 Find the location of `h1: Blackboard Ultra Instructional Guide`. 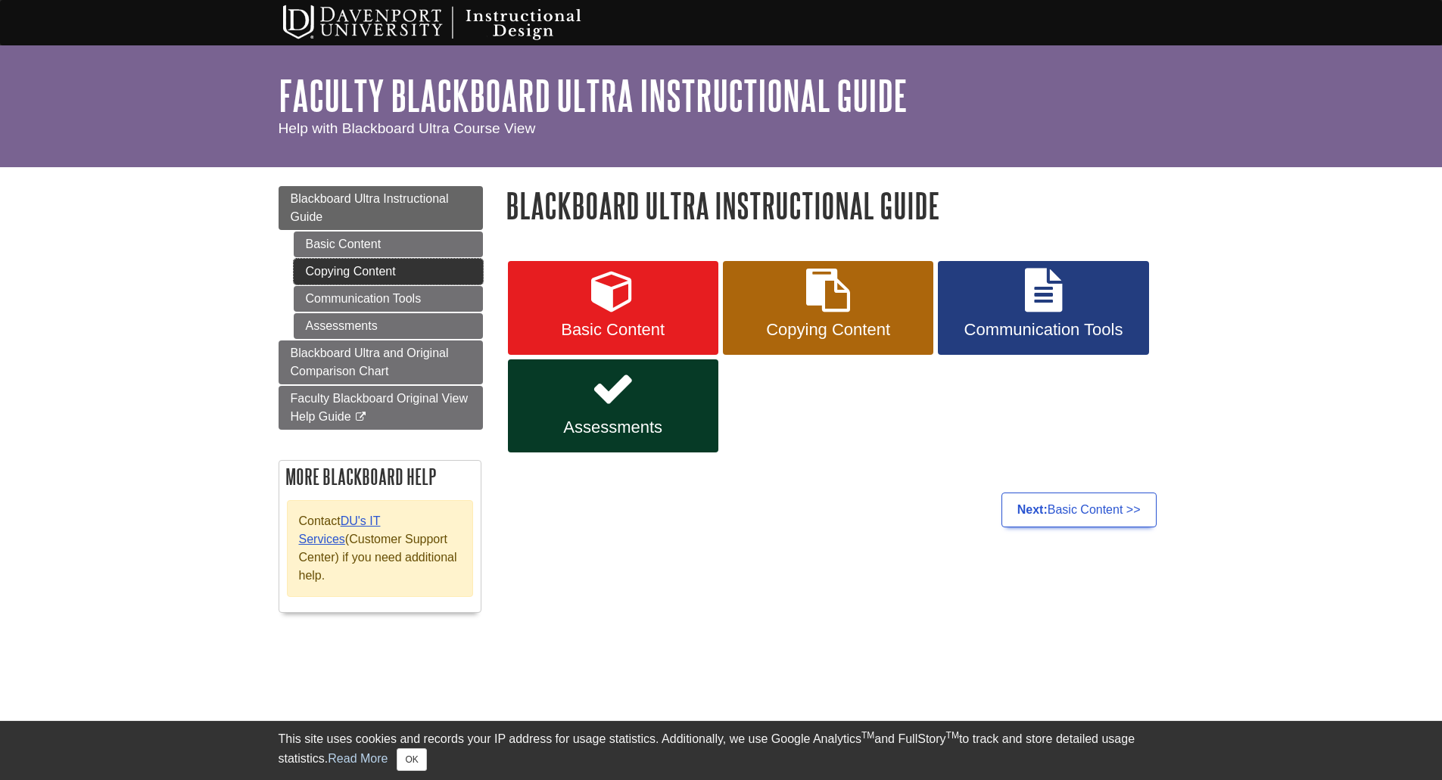

h1: Blackboard Ultra Instructional Guide is located at coordinates (835, 205).